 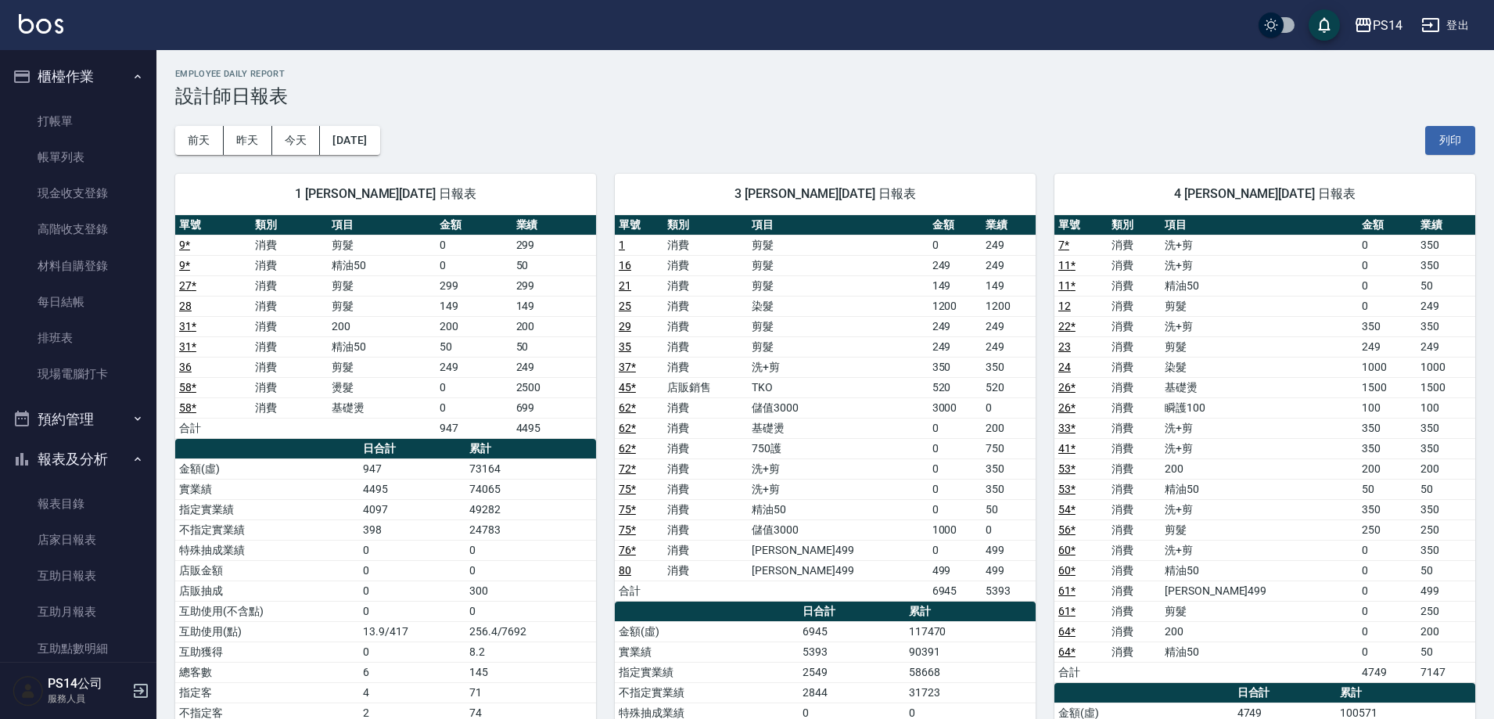 What do you see at coordinates (473, 428) in the screenshot?
I see `td: 947` at bounding box center [473, 428].